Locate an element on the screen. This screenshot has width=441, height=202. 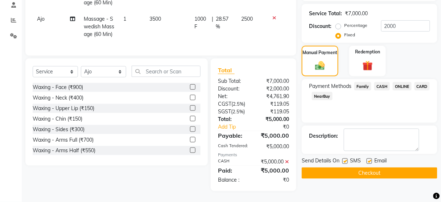
span: 1 is located at coordinates (125, 19).